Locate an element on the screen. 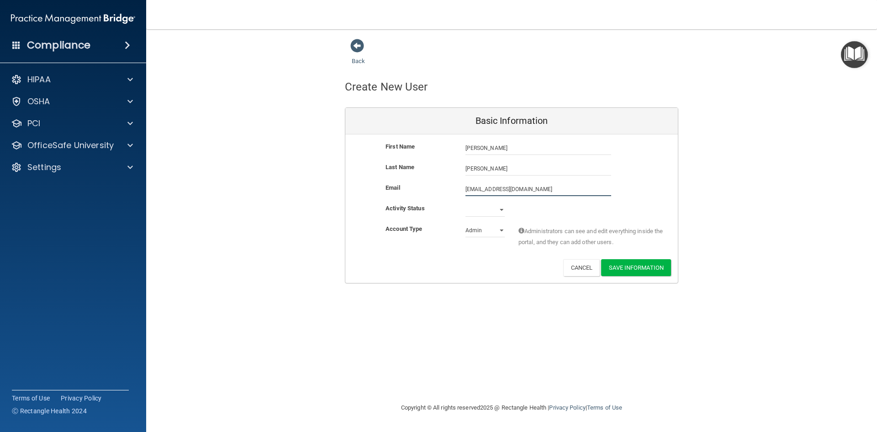 This screenshot has width=877, height=432. span: Ⓒ Rectangle Health 2024 is located at coordinates (49, 411).